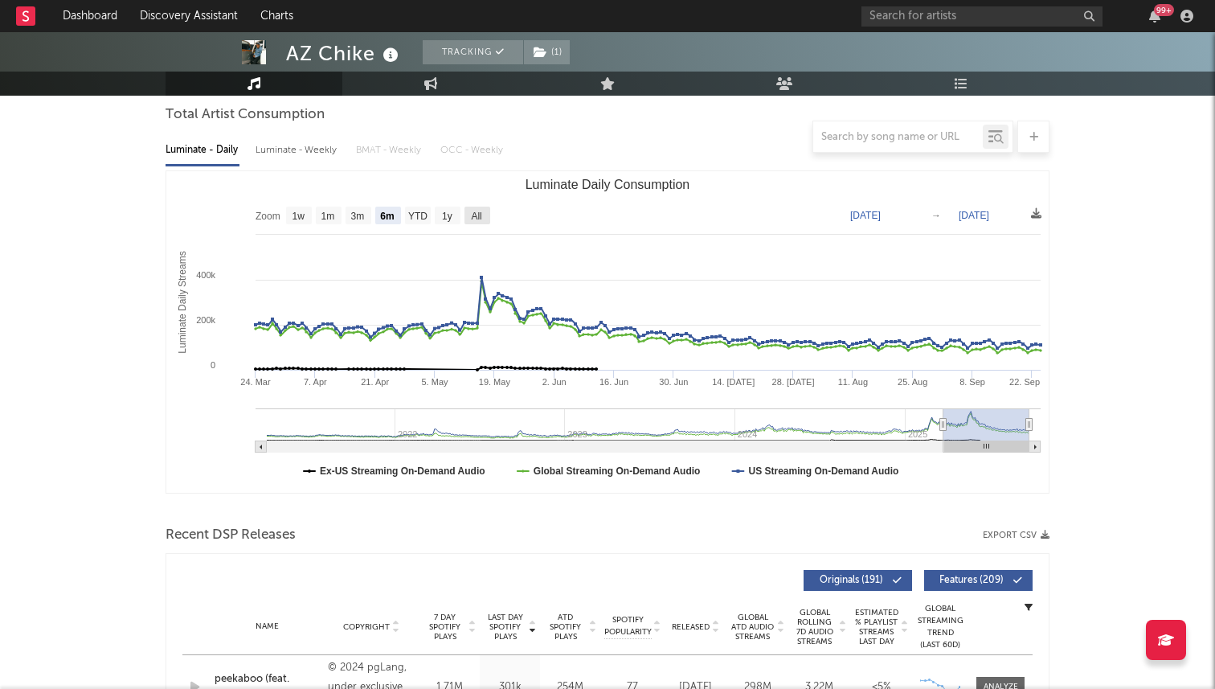  I want to click on text: 1y, so click(447, 216).